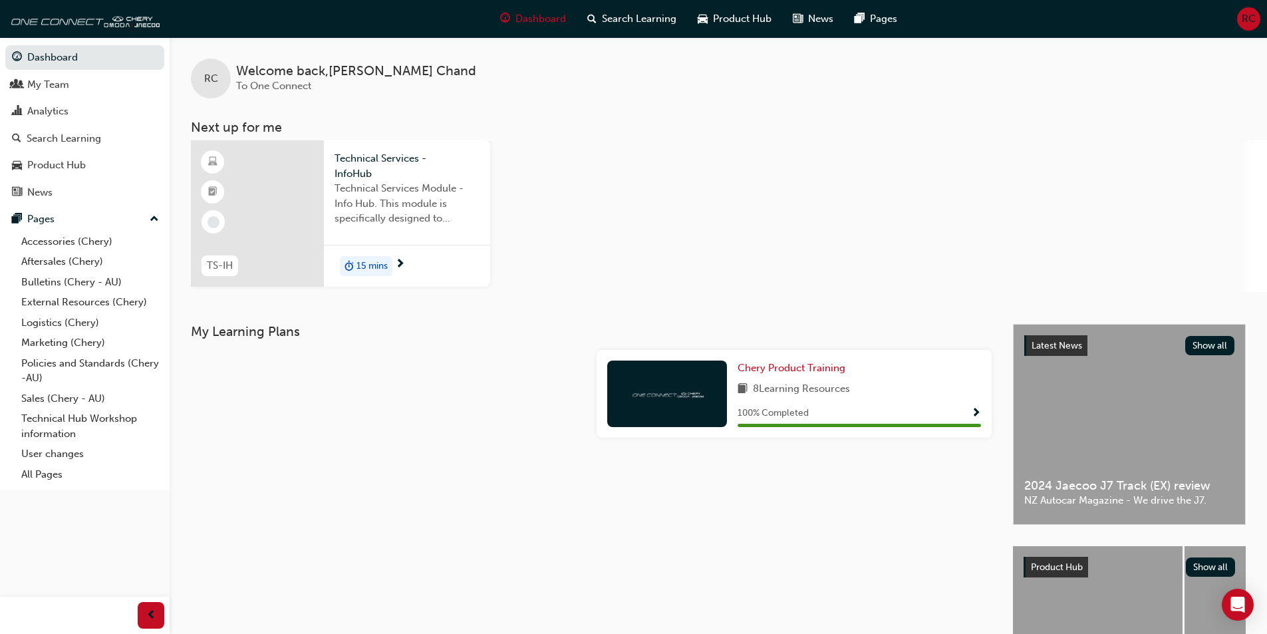 The width and height of the screenshot is (1267, 634). I want to click on span: next-icon, so click(400, 265).